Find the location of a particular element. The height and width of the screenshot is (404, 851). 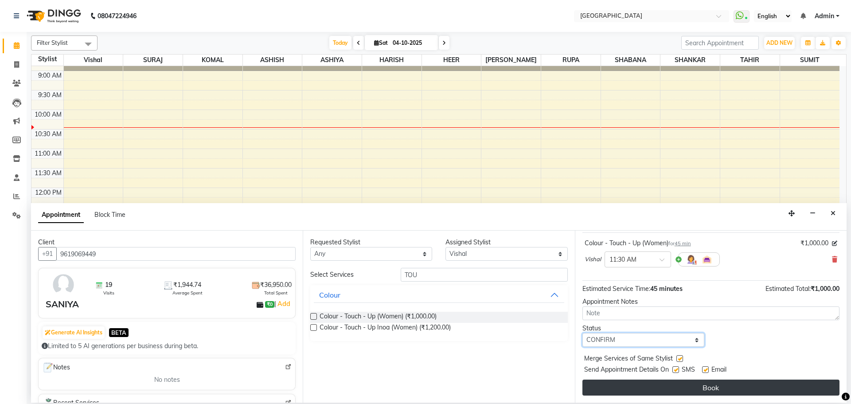

span: SMS is located at coordinates (689, 370).